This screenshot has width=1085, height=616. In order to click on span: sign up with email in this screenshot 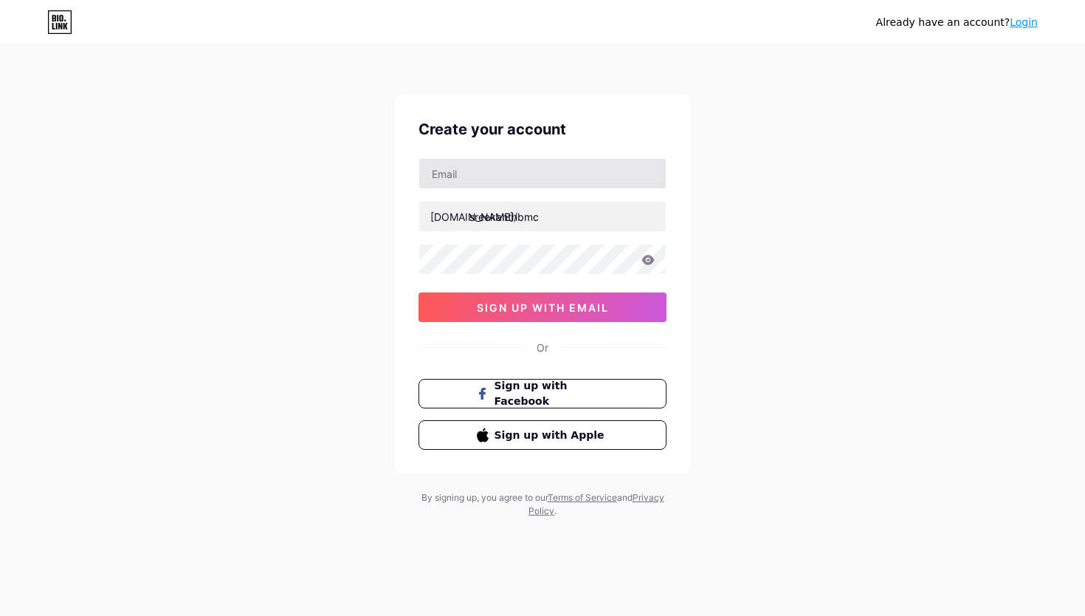, I will do `click(543, 307)`.